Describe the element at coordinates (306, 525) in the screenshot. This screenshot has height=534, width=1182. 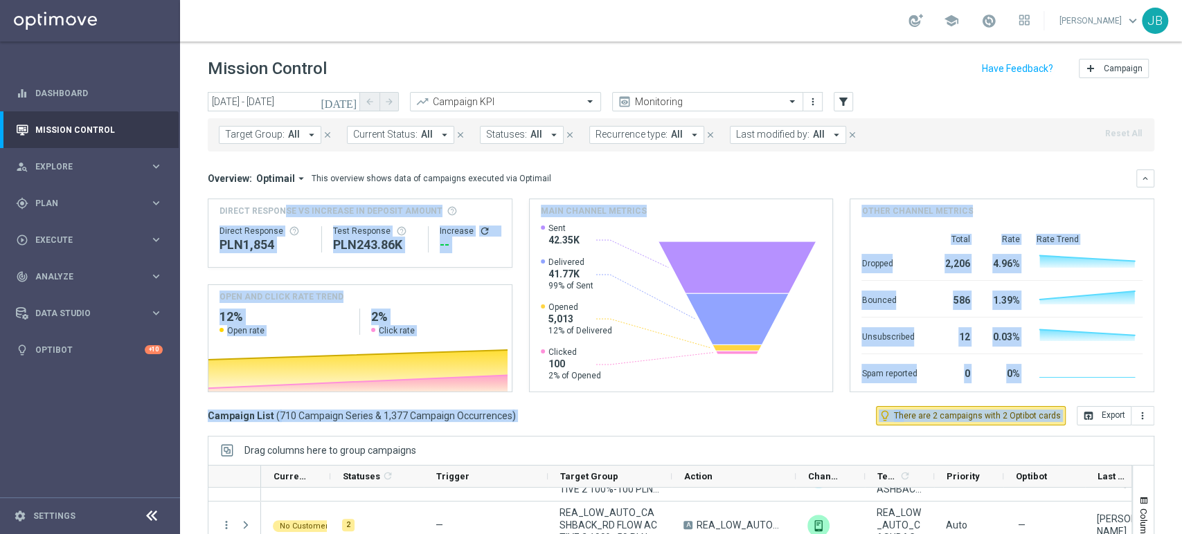
I see `colored-tag: No Customers` at that location.